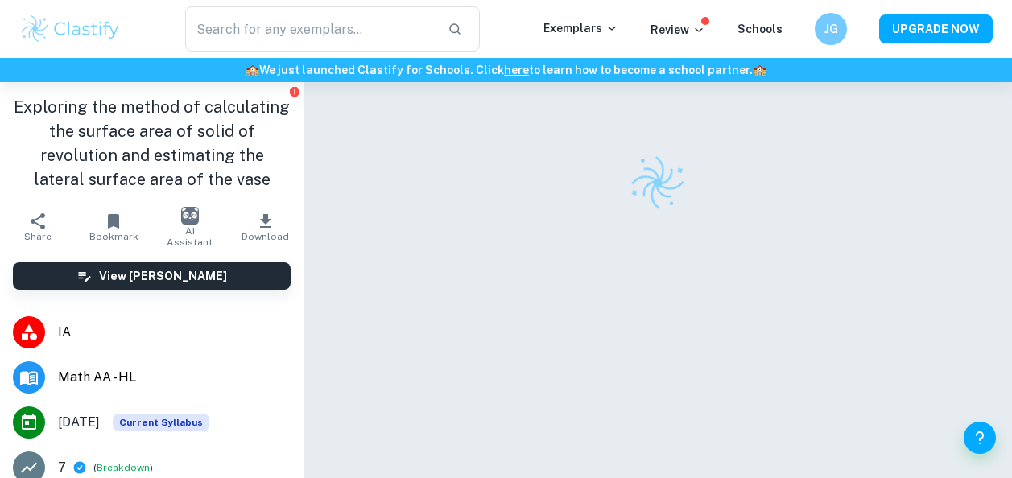 This screenshot has height=478, width=1012. What do you see at coordinates (310, 29) in the screenshot?
I see `input: Search for any exemplars...` at bounding box center [310, 29].